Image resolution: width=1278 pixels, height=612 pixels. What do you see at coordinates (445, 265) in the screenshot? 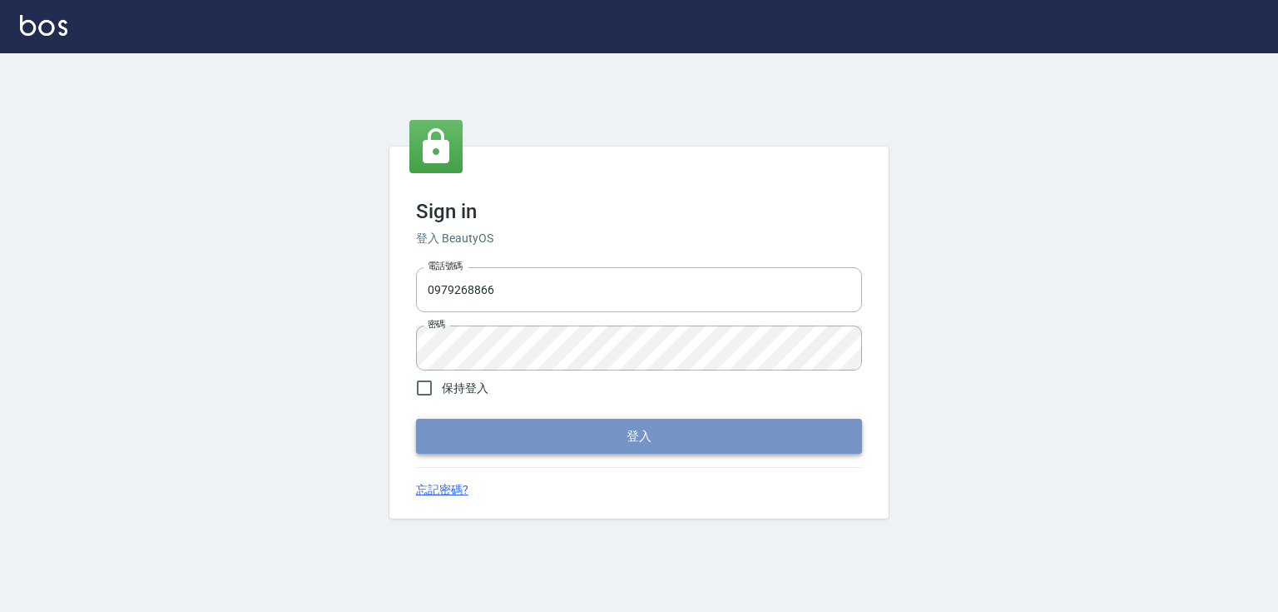
I see `label: 電話號碼` at bounding box center [445, 265].